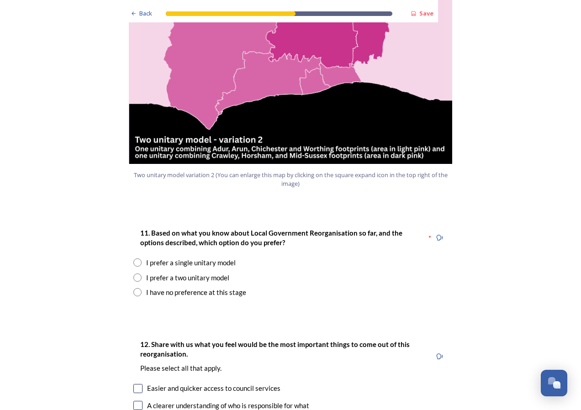 This screenshot has height=410, width=581. I want to click on strong: Save, so click(426, 13).